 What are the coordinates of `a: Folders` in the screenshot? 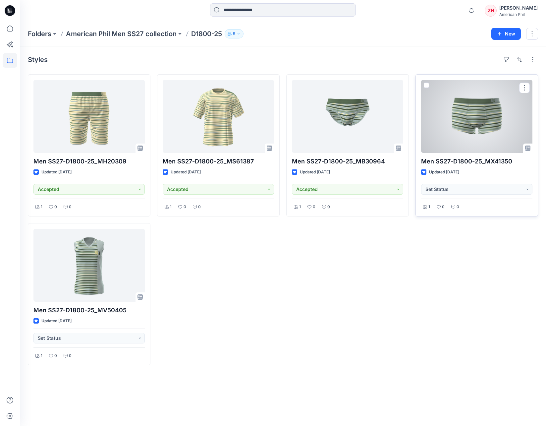 It's located at (39, 34).